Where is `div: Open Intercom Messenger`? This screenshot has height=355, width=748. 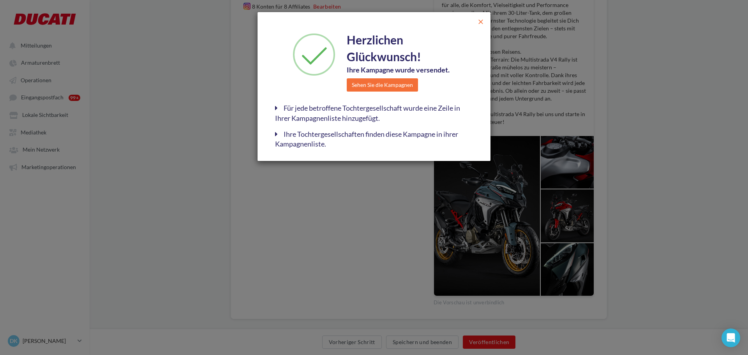
div: Open Intercom Messenger is located at coordinates (730, 338).